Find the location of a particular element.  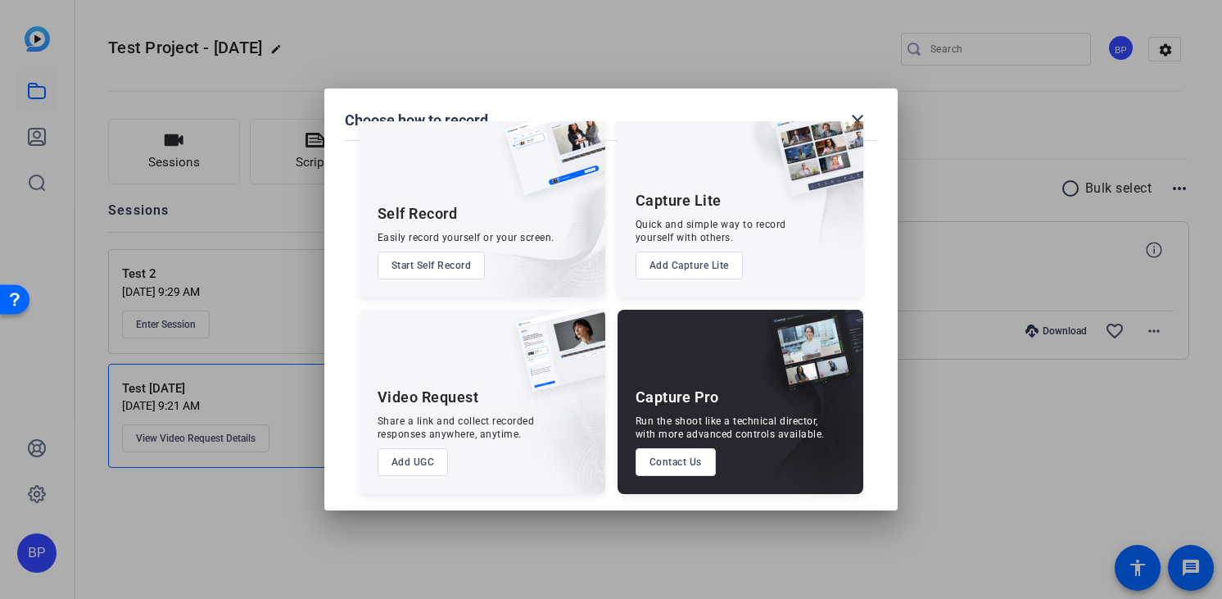

img: capture-lite.png is located at coordinates (813, 163).